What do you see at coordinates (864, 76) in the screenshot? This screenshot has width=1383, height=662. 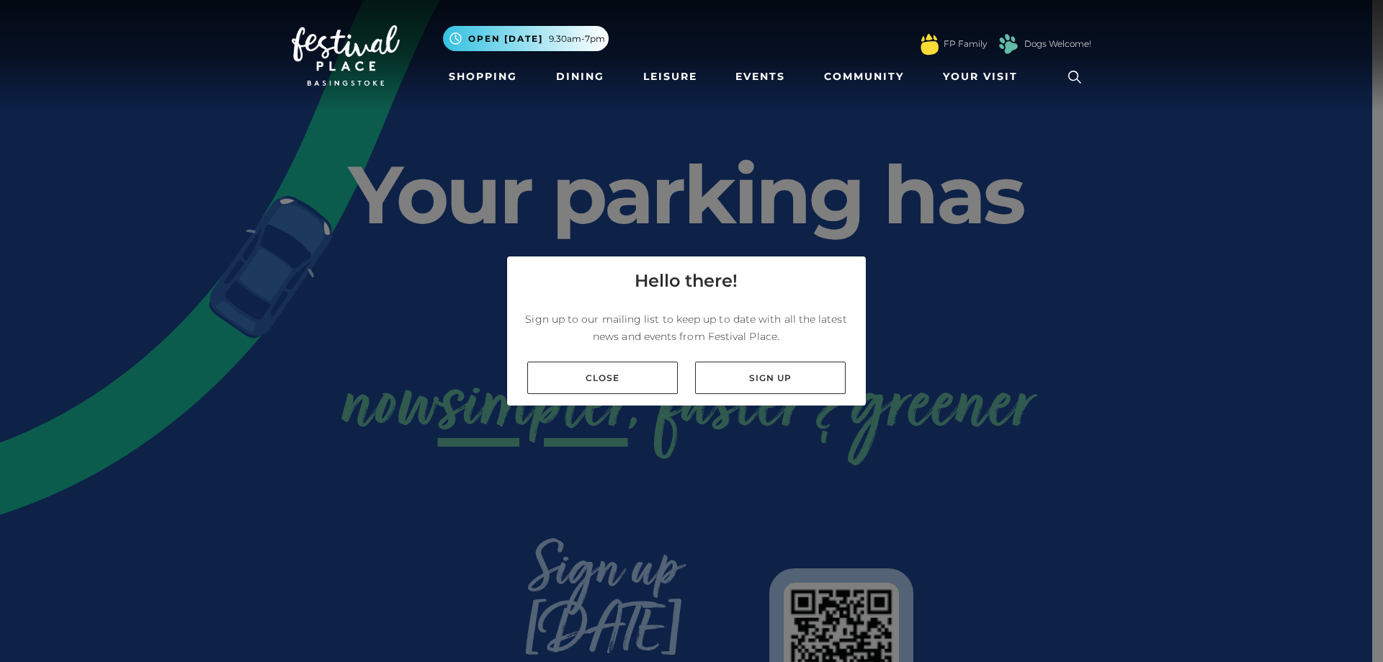 I see `a: Community` at bounding box center [864, 76].